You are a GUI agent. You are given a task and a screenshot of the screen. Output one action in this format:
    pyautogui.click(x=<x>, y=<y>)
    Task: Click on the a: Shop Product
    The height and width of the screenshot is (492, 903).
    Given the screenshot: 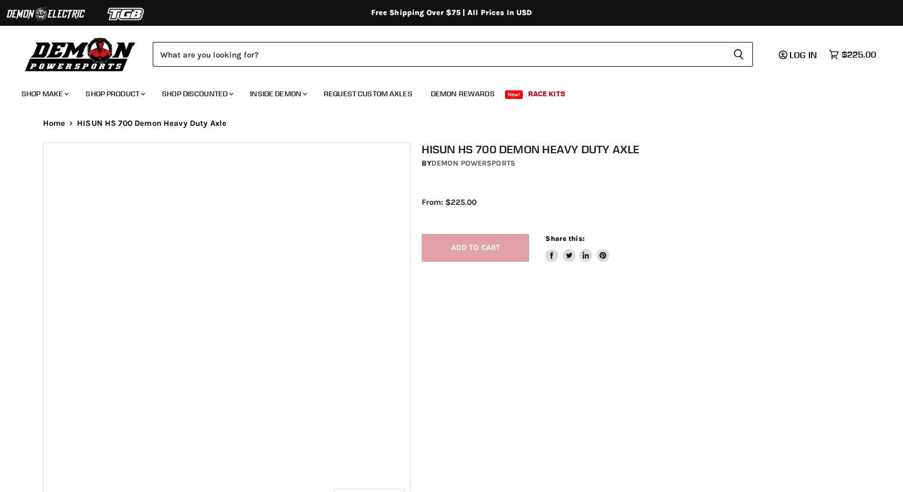 What is the action you would take?
    pyautogui.click(x=115, y=94)
    